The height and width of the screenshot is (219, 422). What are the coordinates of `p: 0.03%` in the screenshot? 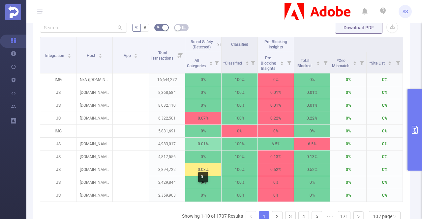 It's located at (203, 170).